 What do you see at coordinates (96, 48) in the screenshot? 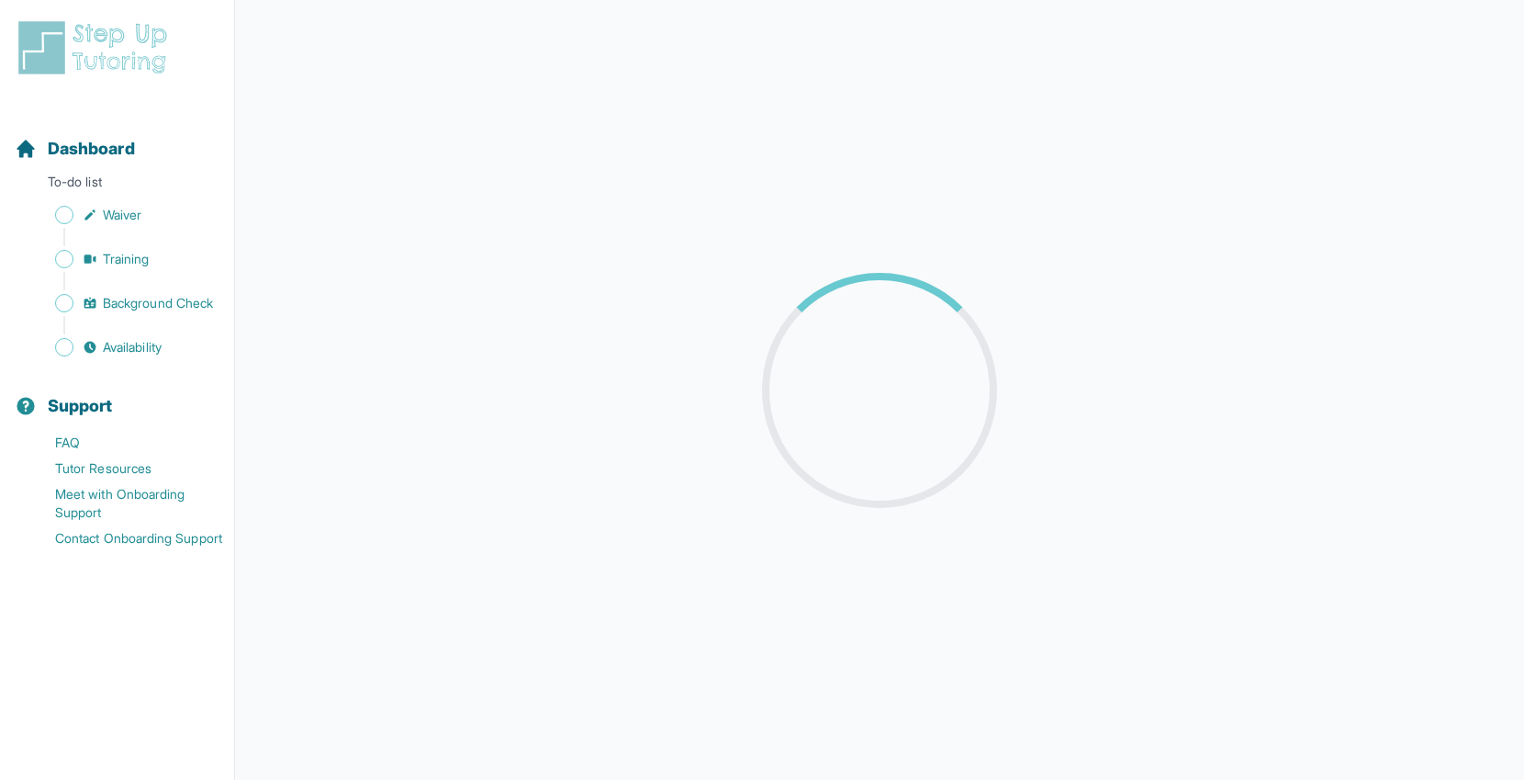
I see `img: logo` at bounding box center [96, 48].